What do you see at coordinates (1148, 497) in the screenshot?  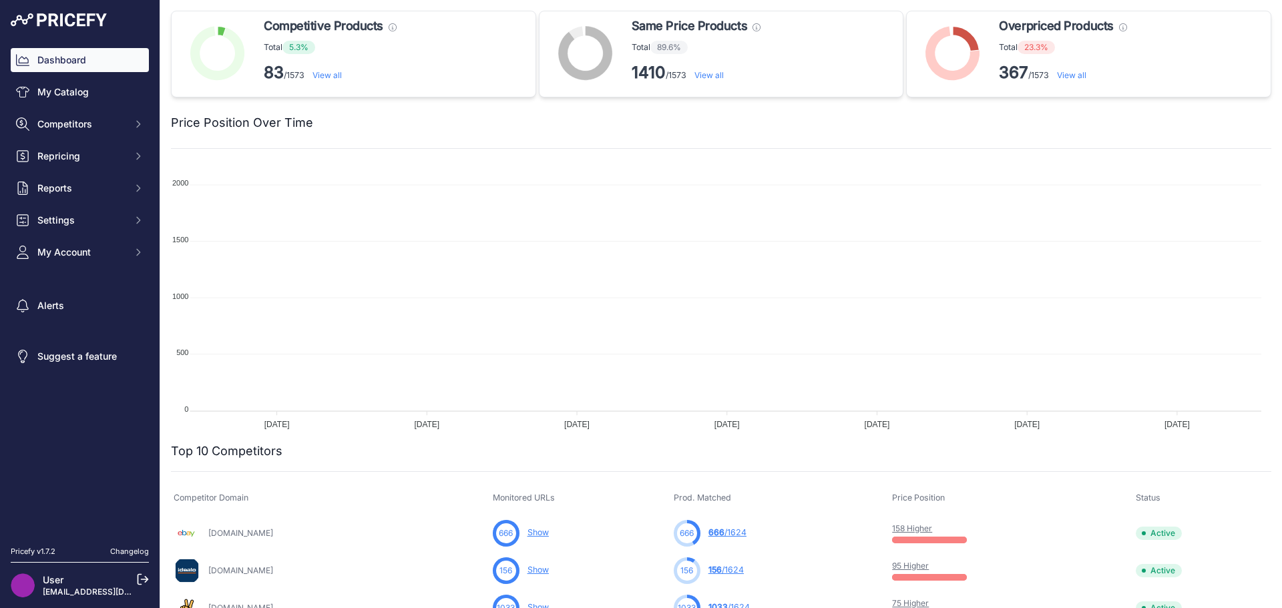 I see `span: Status` at bounding box center [1148, 497].